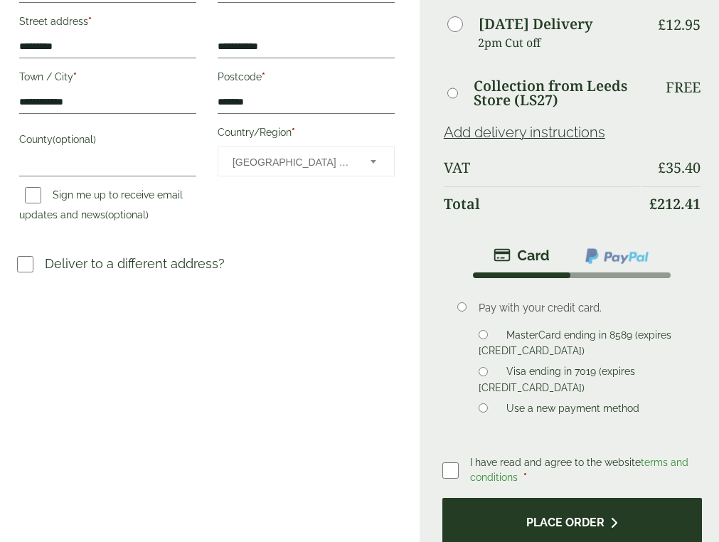  I want to click on input: Sign me up to receive email updates and news(optional), so click(33, 195).